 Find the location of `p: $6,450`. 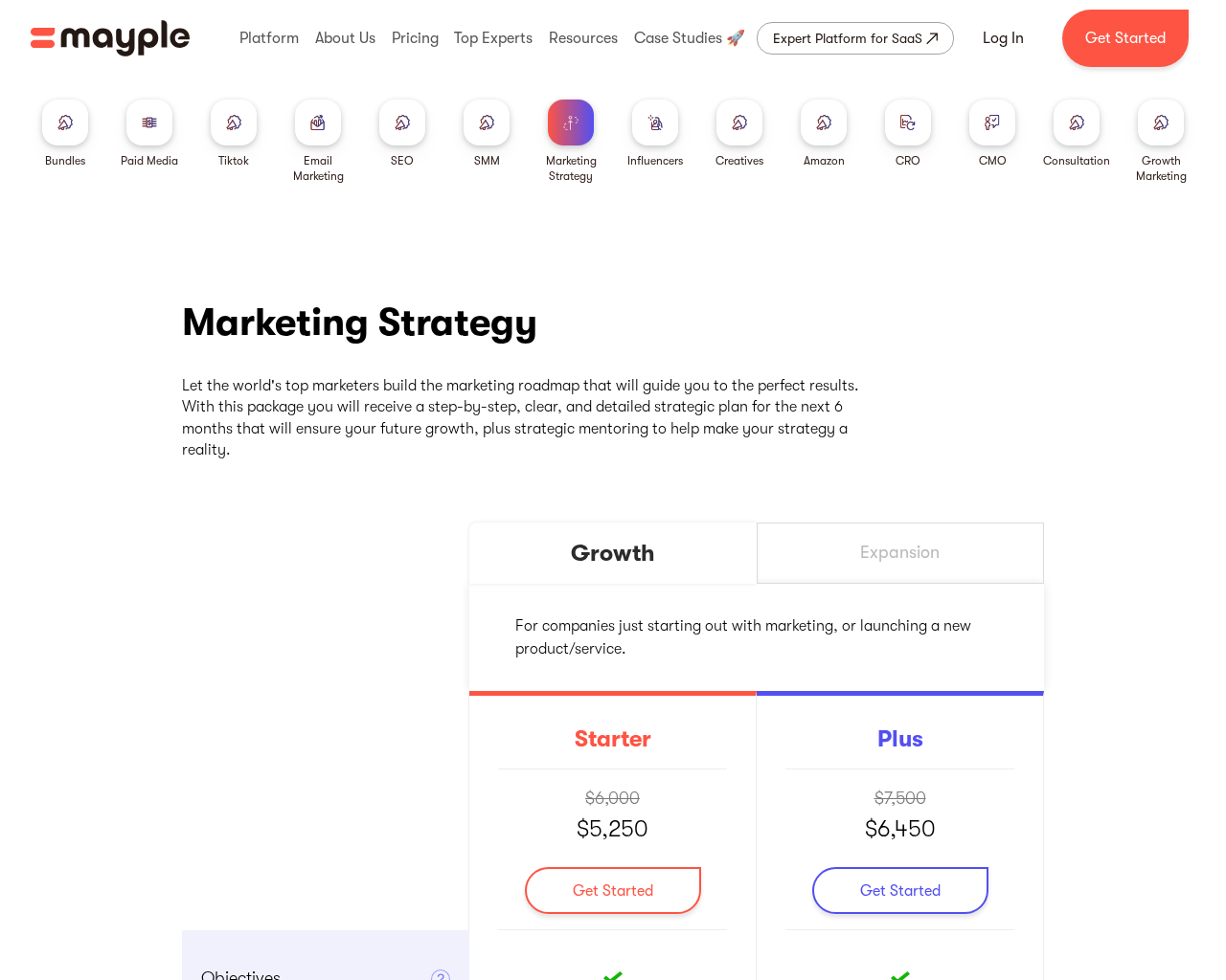

p: $6,450 is located at coordinates (900, 829).